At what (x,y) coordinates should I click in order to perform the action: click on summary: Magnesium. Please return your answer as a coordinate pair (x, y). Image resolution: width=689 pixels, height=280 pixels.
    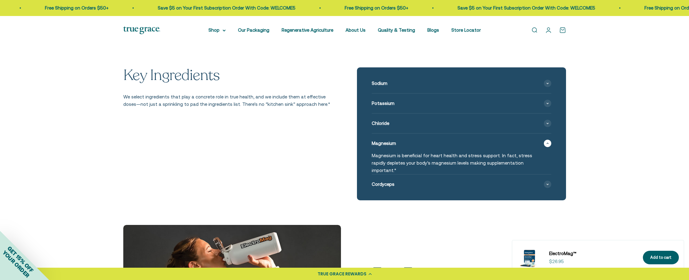
    Looking at the image, I should click on (462, 143).